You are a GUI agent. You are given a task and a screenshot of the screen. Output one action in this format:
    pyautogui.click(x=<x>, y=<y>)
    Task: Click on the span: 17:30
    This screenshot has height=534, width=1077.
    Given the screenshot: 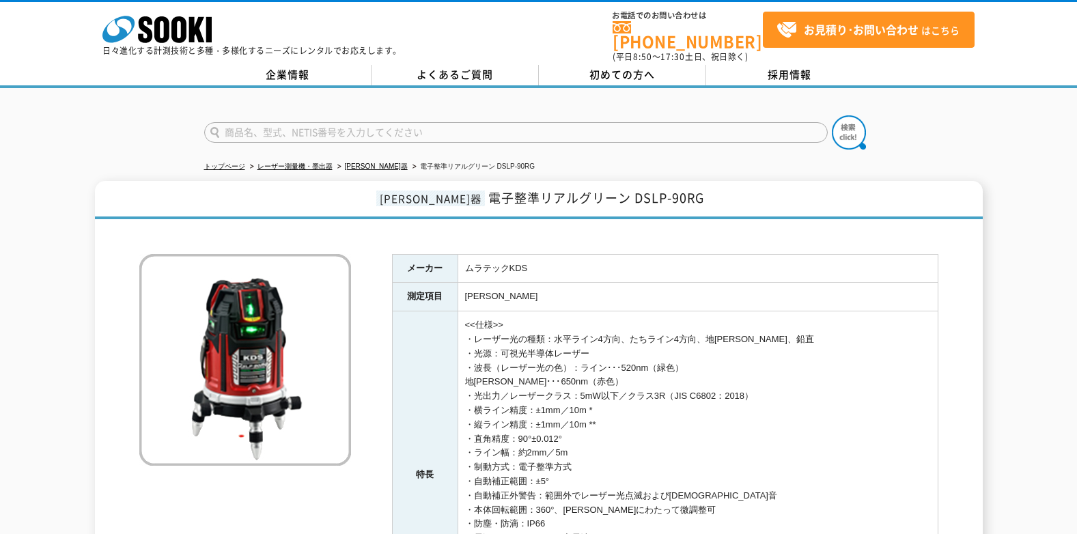 What is the action you would take?
    pyautogui.click(x=673, y=57)
    